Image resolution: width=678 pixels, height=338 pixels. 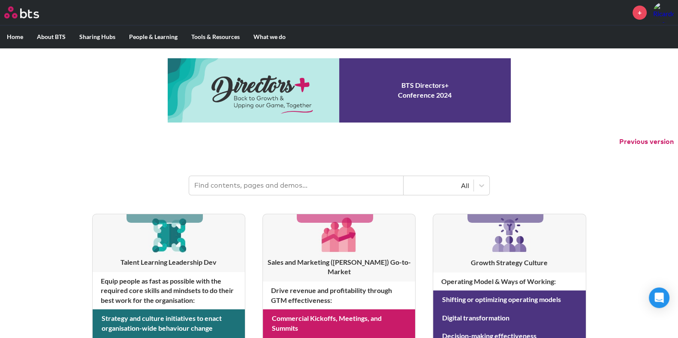 What do you see at coordinates (509, 263) in the screenshot?
I see `h3: Growth Strategy Culture` at bounding box center [509, 263].